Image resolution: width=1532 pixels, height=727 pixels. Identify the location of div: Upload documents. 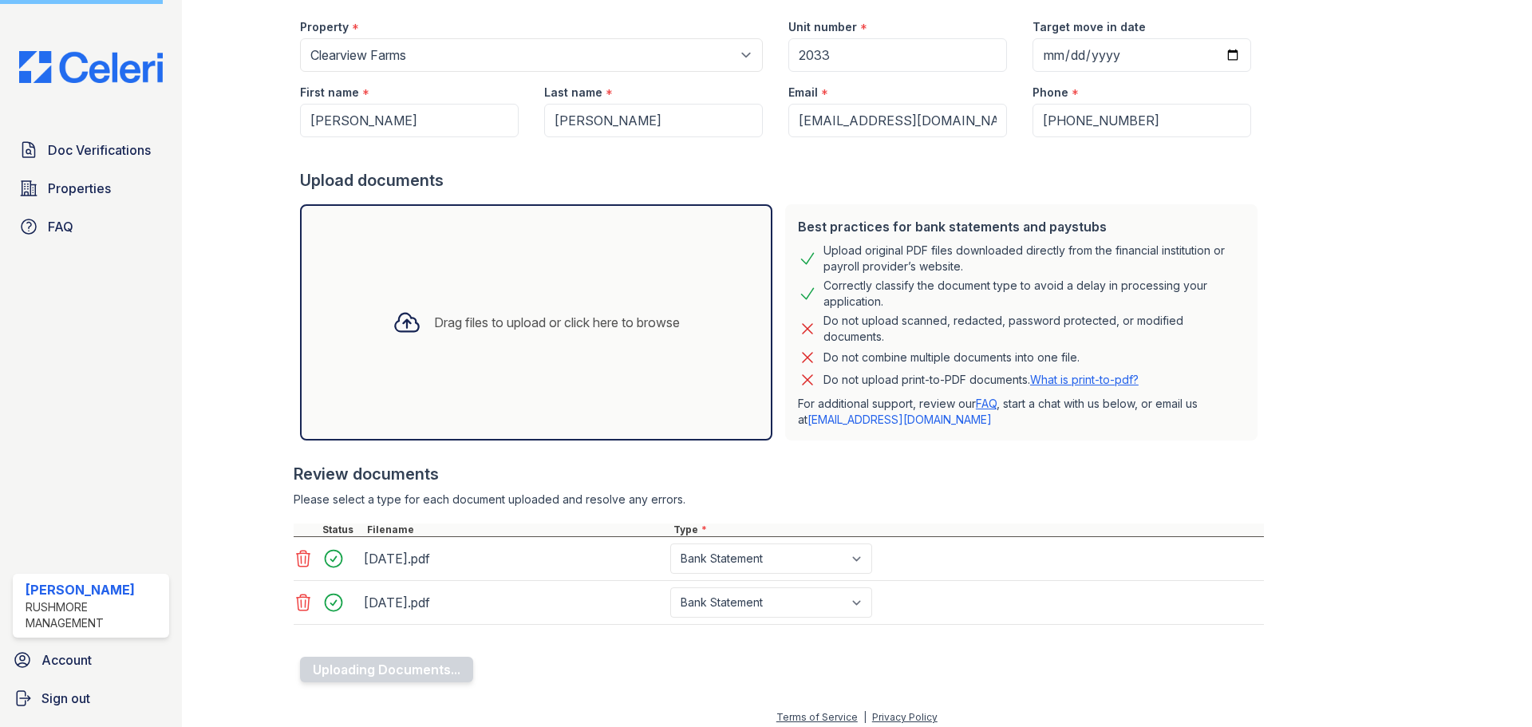
(782, 180).